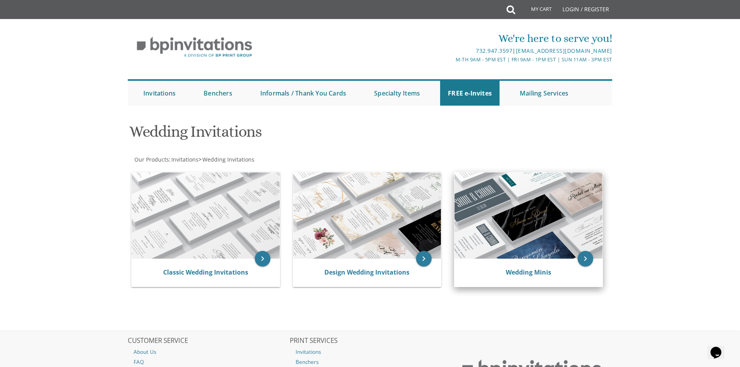  I want to click on a: Mailing Services, so click(544, 93).